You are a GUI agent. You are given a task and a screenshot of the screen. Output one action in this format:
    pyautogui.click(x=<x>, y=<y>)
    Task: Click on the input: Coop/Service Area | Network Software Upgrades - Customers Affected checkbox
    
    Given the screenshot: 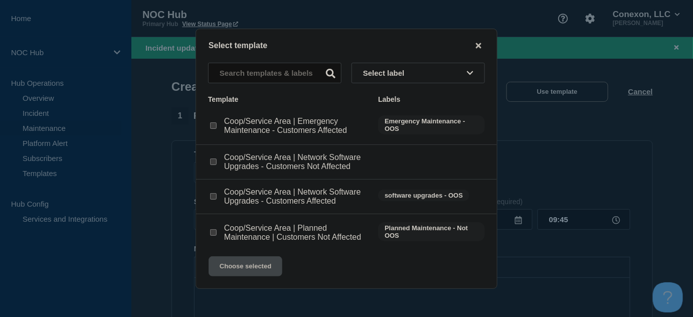 What is the action you would take?
    pyautogui.click(x=213, y=196)
    